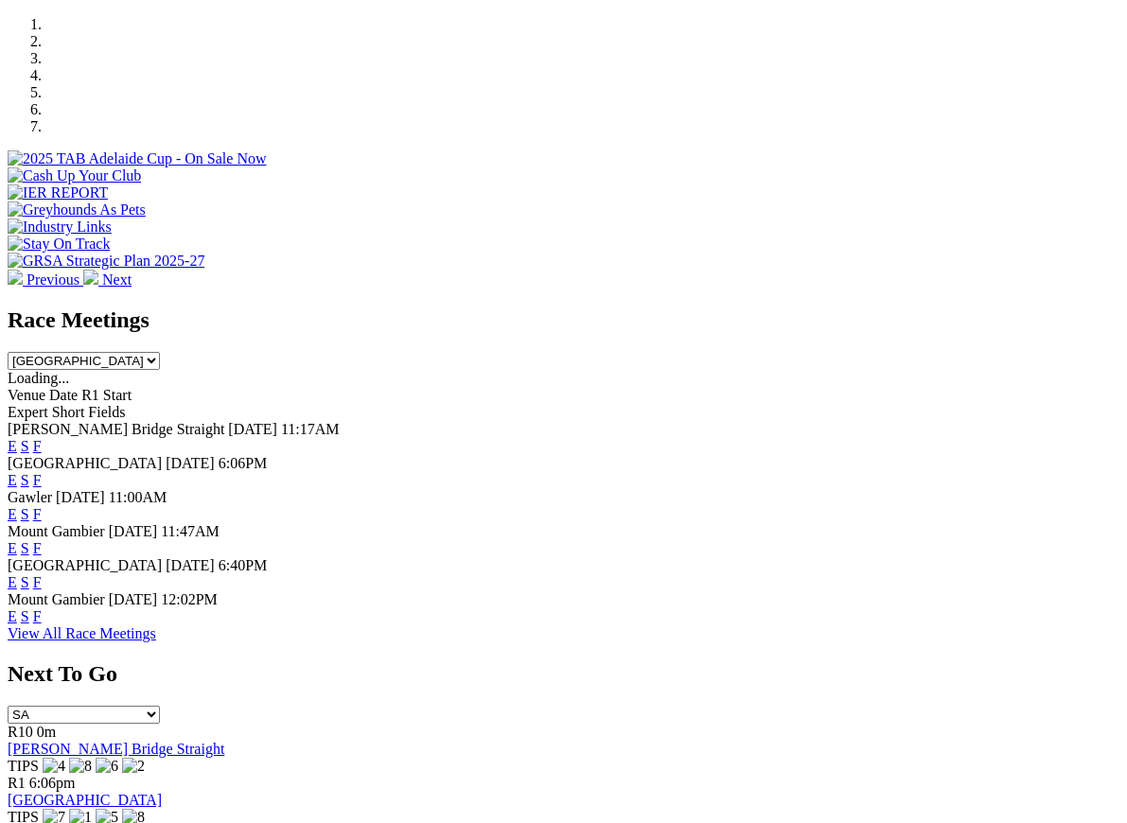  Describe the element at coordinates (58, 193) in the screenshot. I see `img: IER REPORT` at that location.